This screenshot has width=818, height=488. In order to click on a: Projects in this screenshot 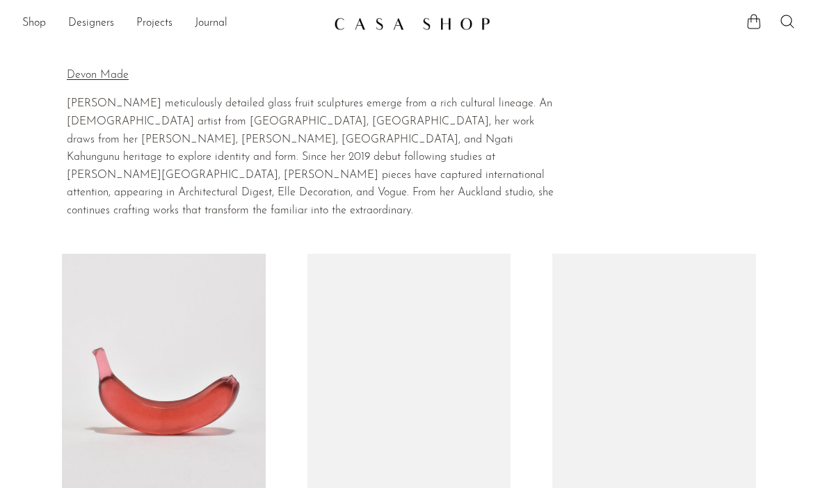, I will do `click(154, 24)`.